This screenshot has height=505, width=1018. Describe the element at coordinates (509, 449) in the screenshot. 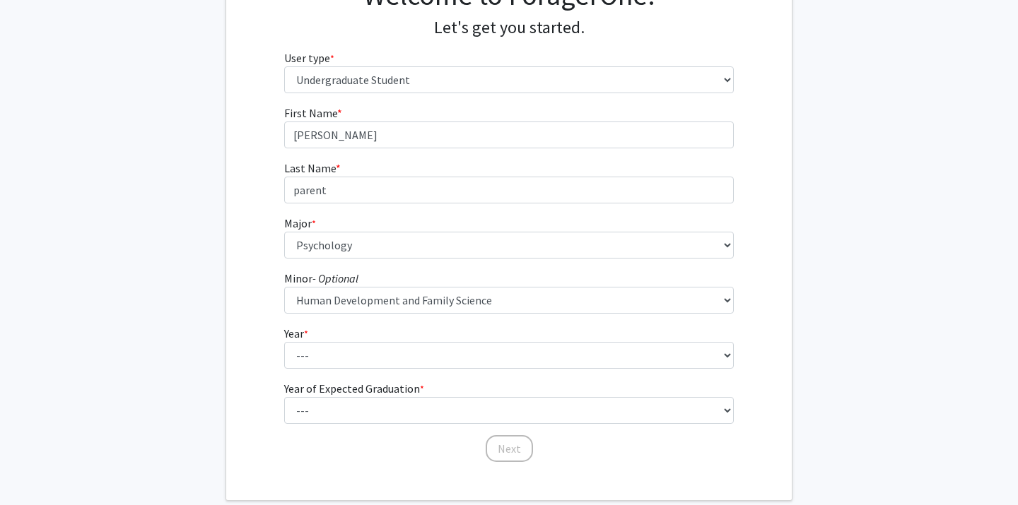

I see `button: Next` at that location.